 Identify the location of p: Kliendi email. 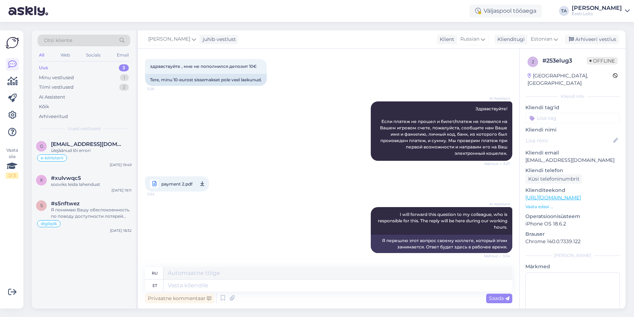
(572, 153).